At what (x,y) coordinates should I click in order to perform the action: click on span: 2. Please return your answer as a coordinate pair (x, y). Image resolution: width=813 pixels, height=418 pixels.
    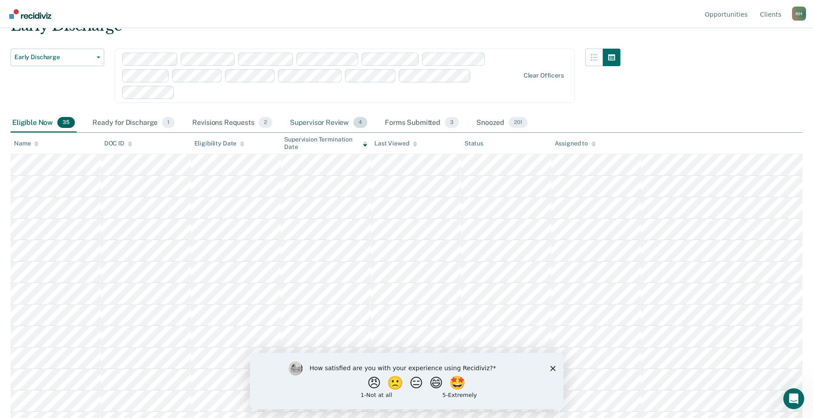
    Looking at the image, I should click on (265, 123).